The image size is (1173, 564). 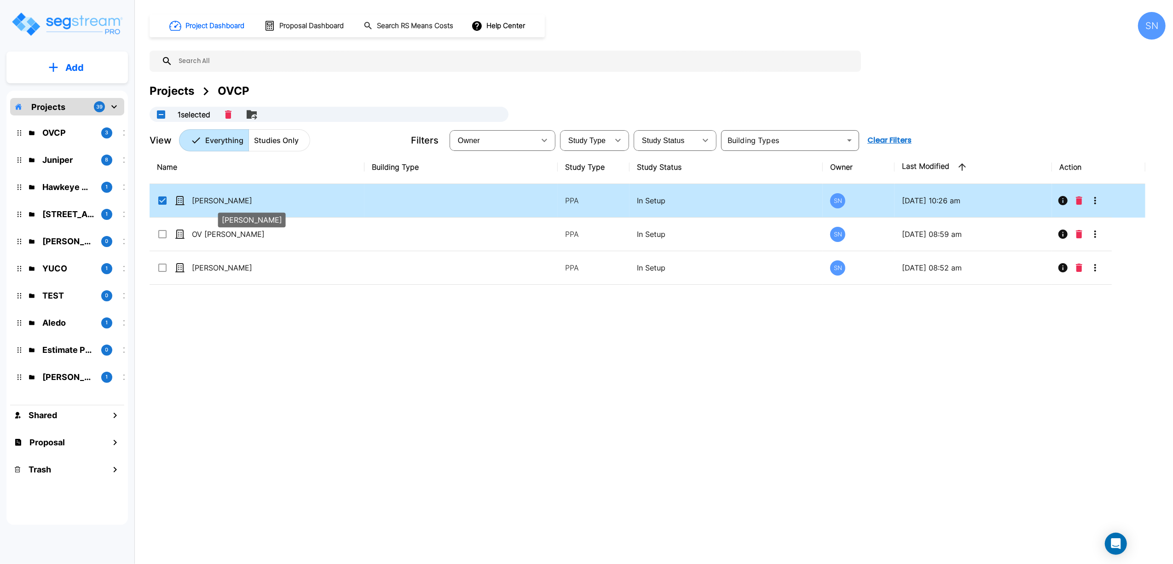 What do you see at coordinates (499, 26) in the screenshot?
I see `button: Help Center` at bounding box center [499, 26].